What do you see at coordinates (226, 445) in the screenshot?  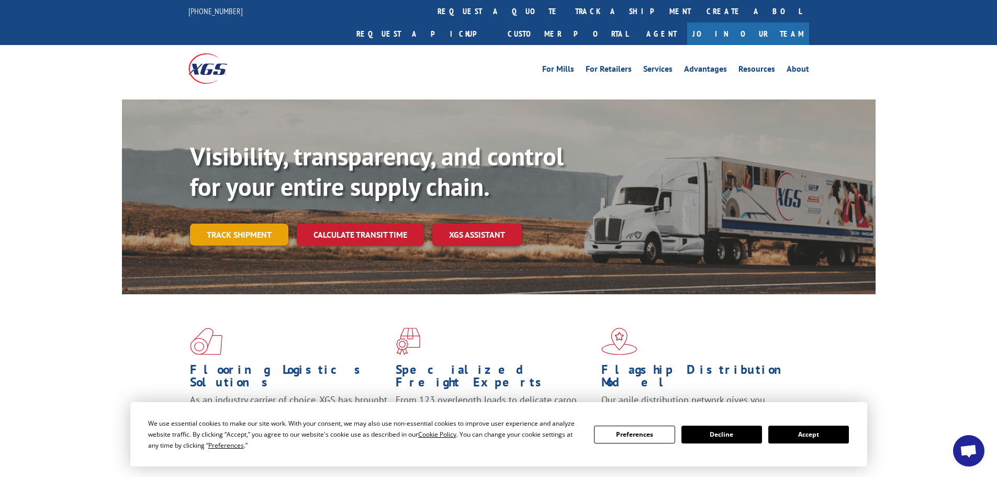 I see `span: Preferences` at bounding box center [226, 445].